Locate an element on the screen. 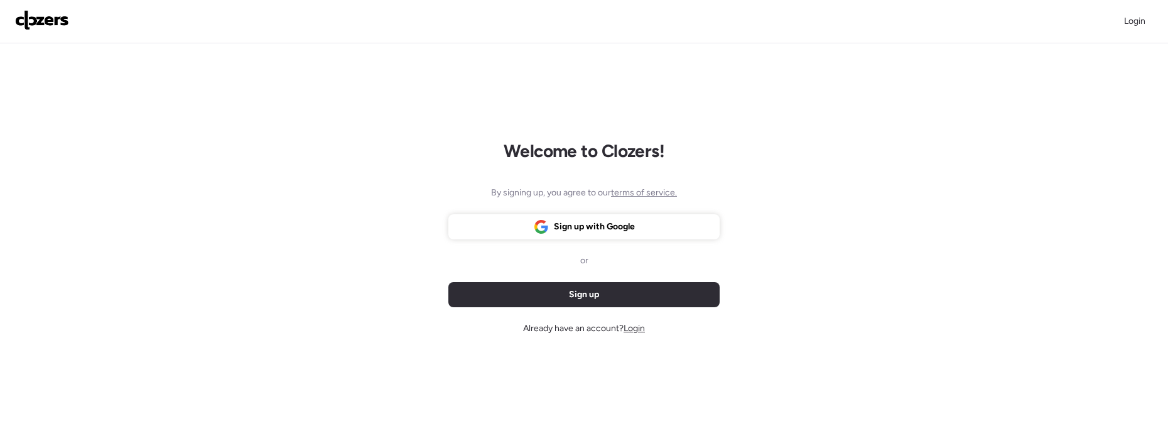 Image resolution: width=1168 pixels, height=448 pixels. img: Logo is located at coordinates (42, 20).